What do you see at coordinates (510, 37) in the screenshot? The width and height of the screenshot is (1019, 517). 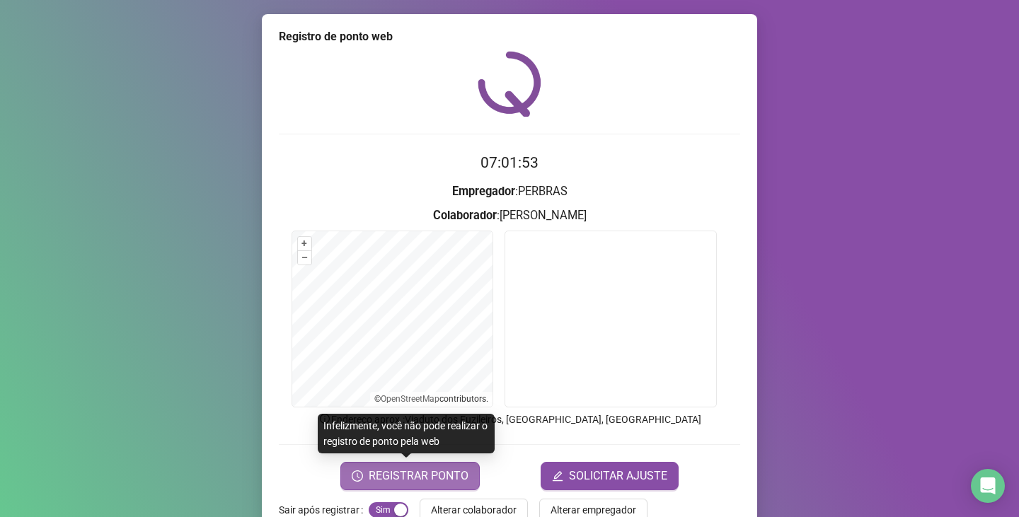 I see `div: Registro de ponto web` at bounding box center [510, 37].